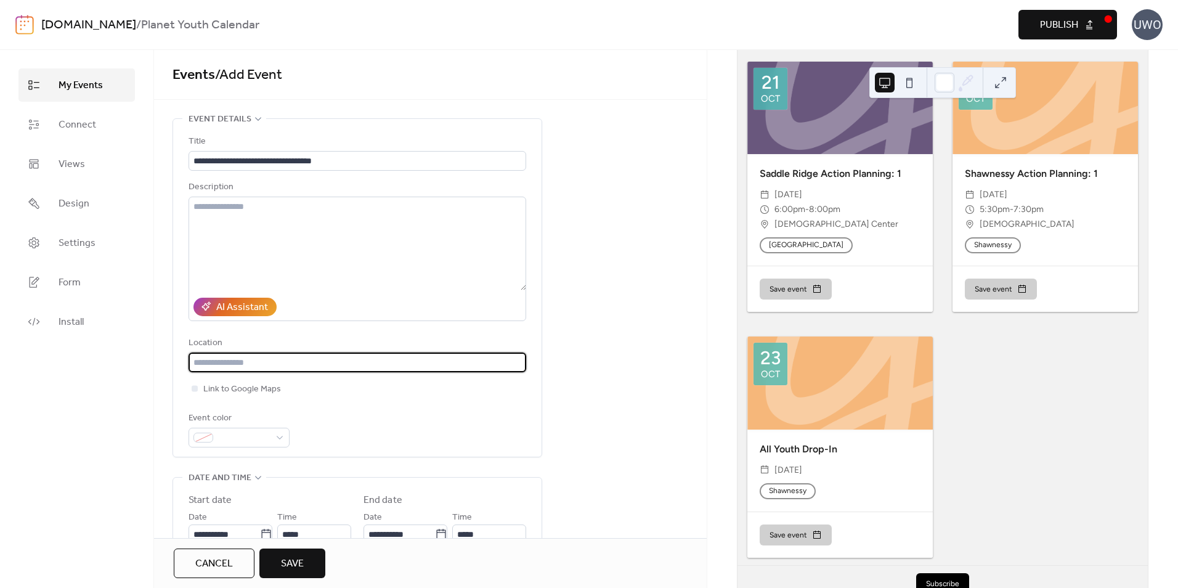  Describe the element at coordinates (790, 209) in the screenshot. I see `span: 6:00pm` at that location.